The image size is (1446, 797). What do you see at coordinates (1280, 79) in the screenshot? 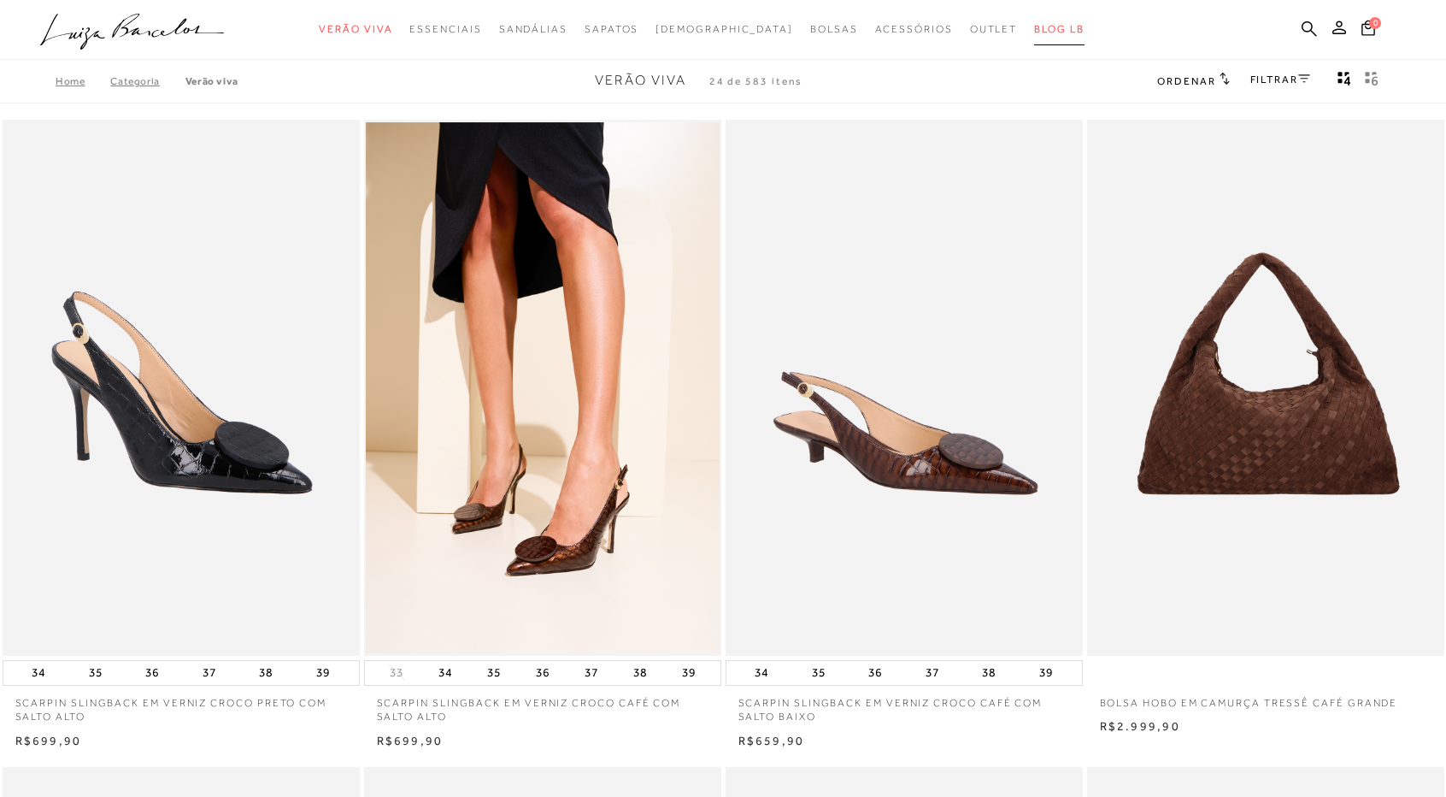
I see `a: FILTRAR` at bounding box center [1280, 79].